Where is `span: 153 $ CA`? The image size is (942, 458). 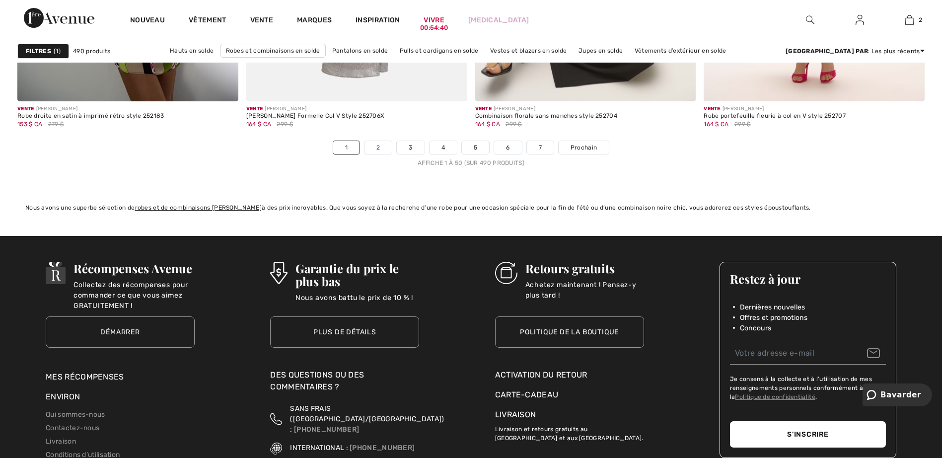 span: 153 $ CA is located at coordinates (30, 124).